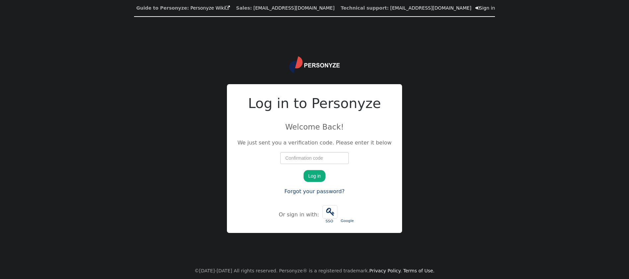  Describe the element at coordinates (347, 221) in the screenshot. I see `div: Google` at that location.